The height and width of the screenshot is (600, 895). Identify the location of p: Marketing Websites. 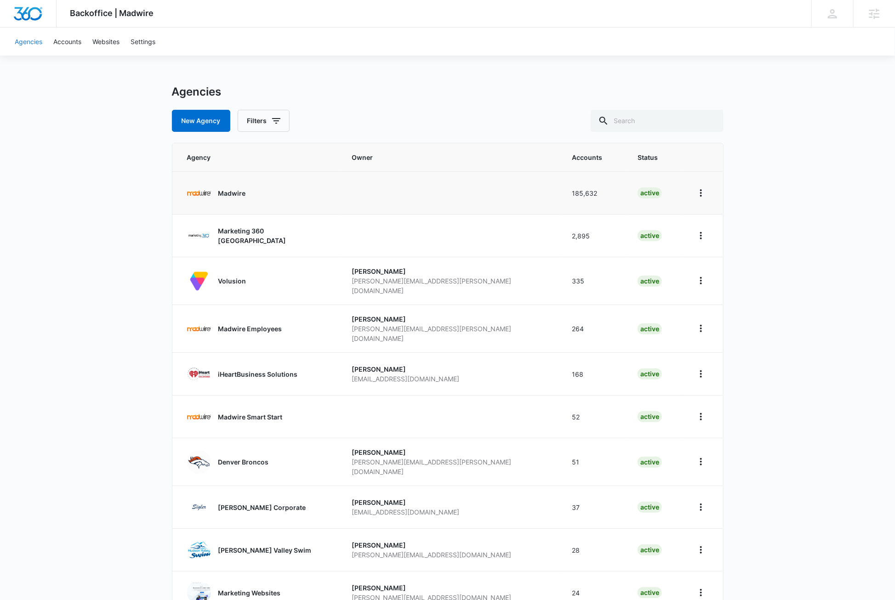
(250, 593).